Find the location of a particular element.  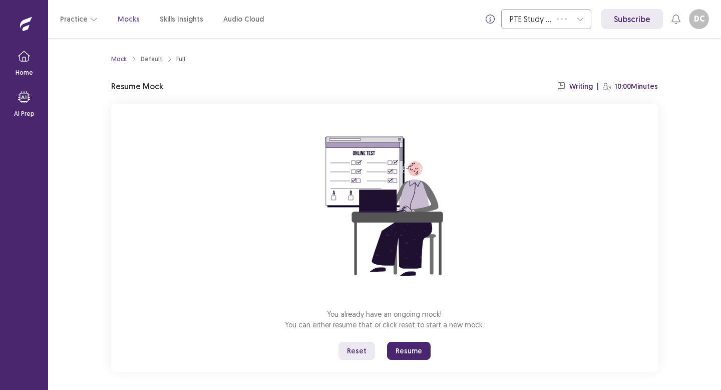

img: attend-mock is located at coordinates (385, 206).